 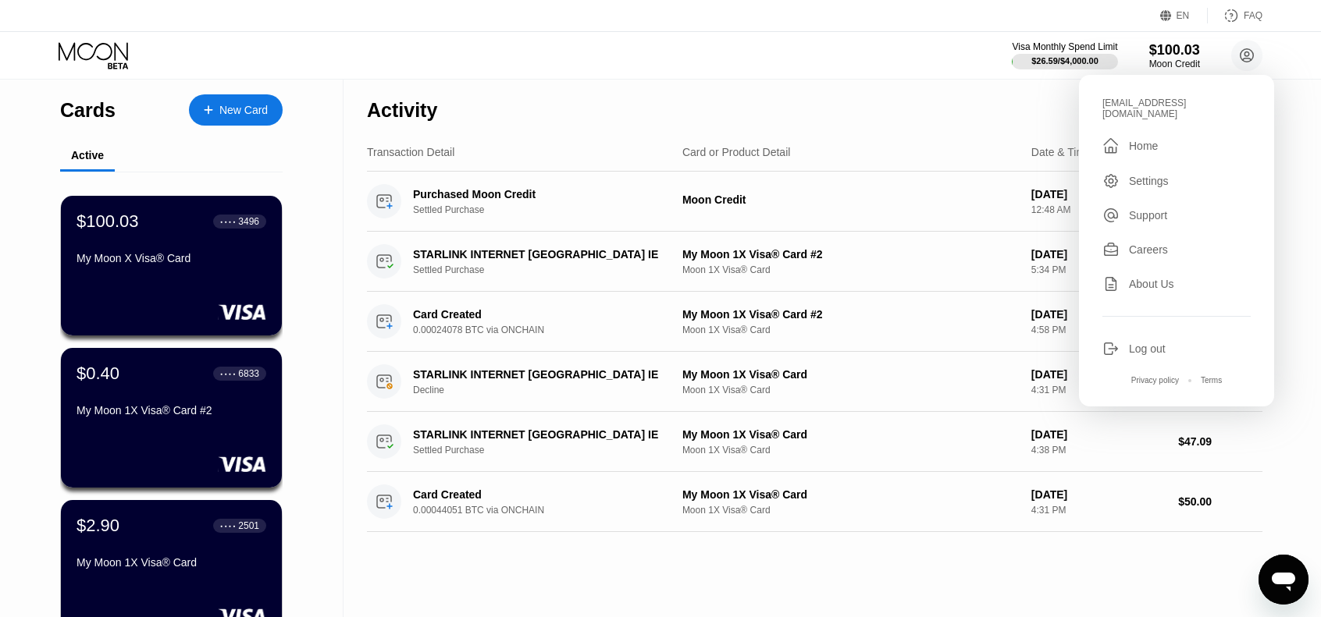 What do you see at coordinates (1211, 380) in the screenshot?
I see `div: Terms` at bounding box center [1211, 380].